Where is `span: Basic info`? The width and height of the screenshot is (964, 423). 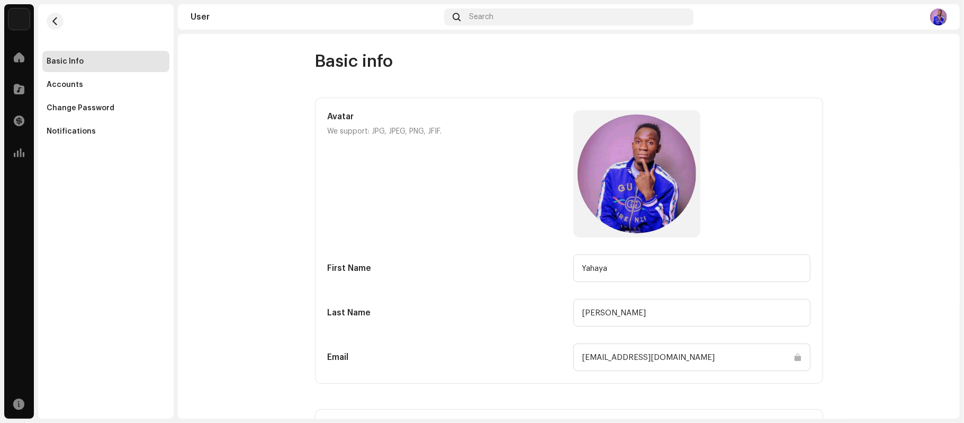 span: Basic info is located at coordinates (354, 61).